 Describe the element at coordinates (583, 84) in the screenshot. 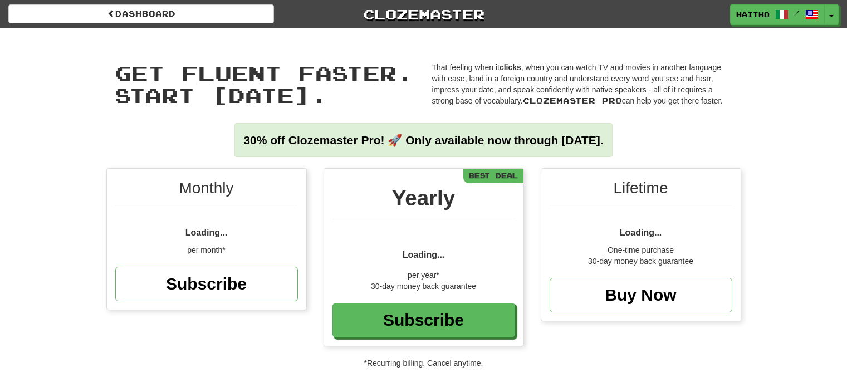

I see `p: That feeling when it , when you can watch TV and movies in another language with ease, land in a ...` at that location.